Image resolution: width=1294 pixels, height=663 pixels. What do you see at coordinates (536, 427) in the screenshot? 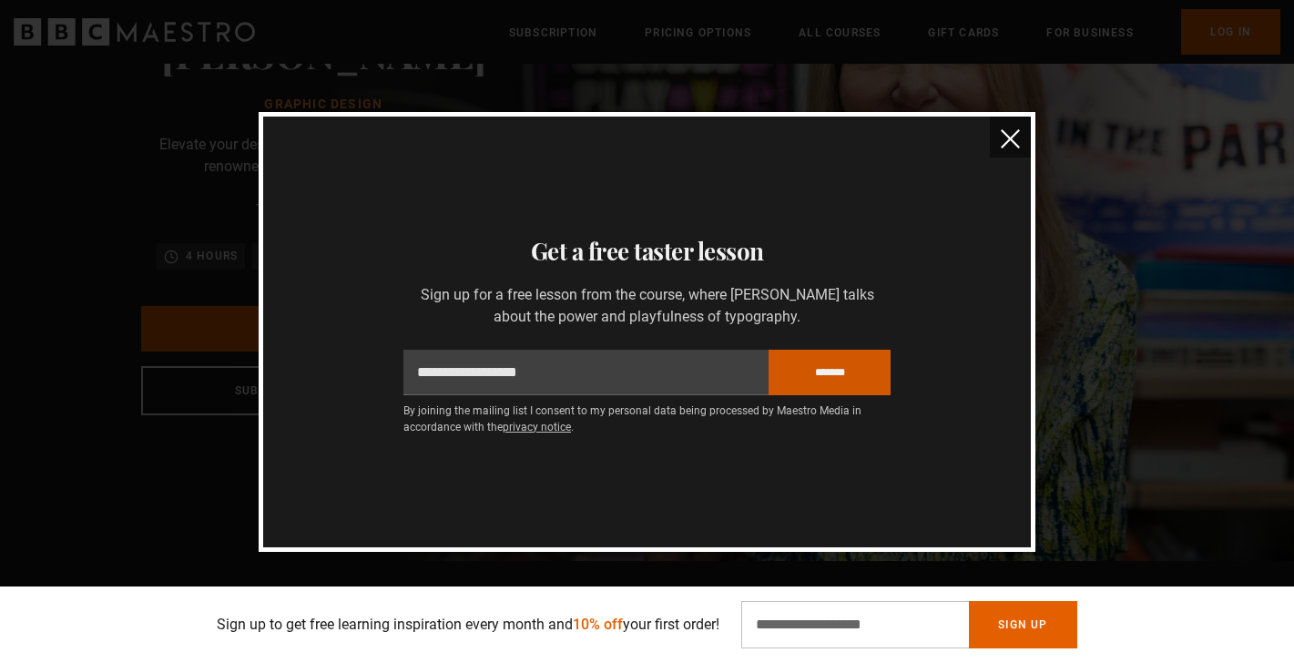
I see `a: privacy notice` at bounding box center [536, 427].